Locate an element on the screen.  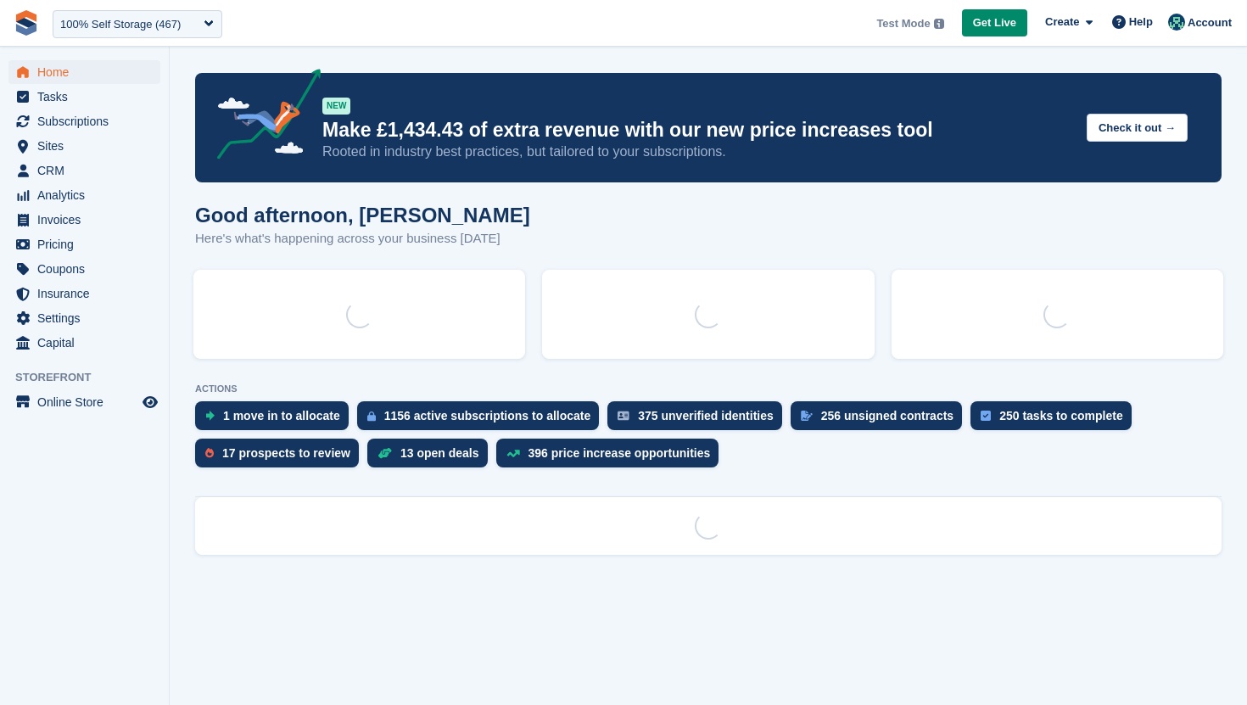
span: Capital is located at coordinates (88, 343).